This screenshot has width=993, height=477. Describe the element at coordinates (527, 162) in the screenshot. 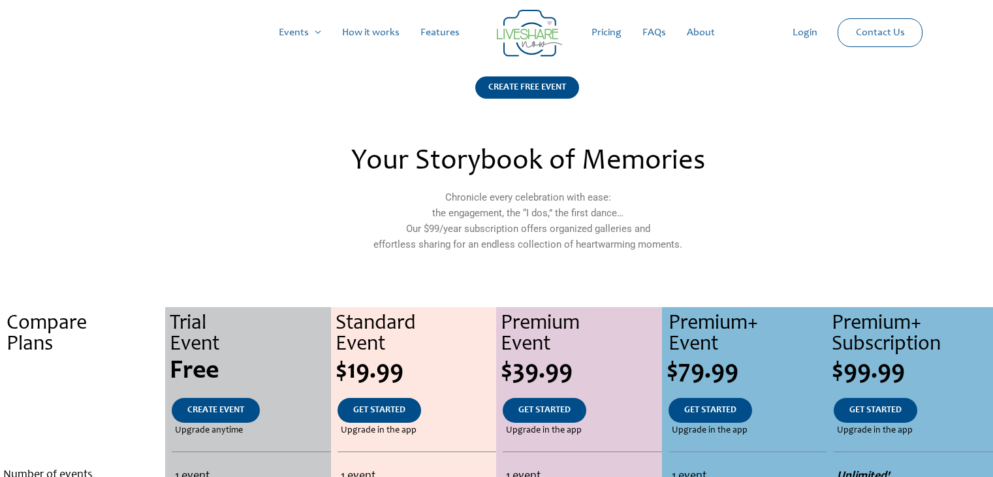

I see `h2: Your Storybook of Memories` at that location.